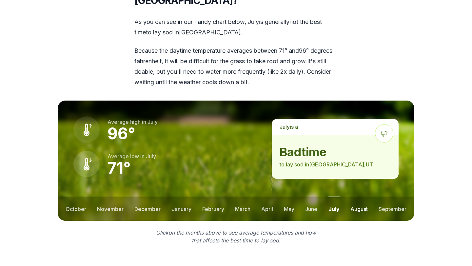  What do you see at coordinates (132, 122) in the screenshot?
I see `p: Average high in` at bounding box center [132, 122].